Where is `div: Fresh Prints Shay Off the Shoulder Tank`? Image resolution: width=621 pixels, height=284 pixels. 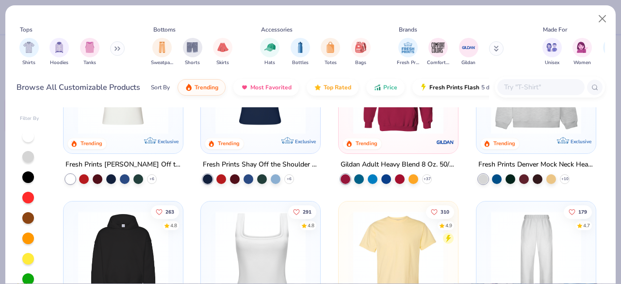
div: Fresh Prints Shay Off the Shoulder Tank is located at coordinates (261, 164).